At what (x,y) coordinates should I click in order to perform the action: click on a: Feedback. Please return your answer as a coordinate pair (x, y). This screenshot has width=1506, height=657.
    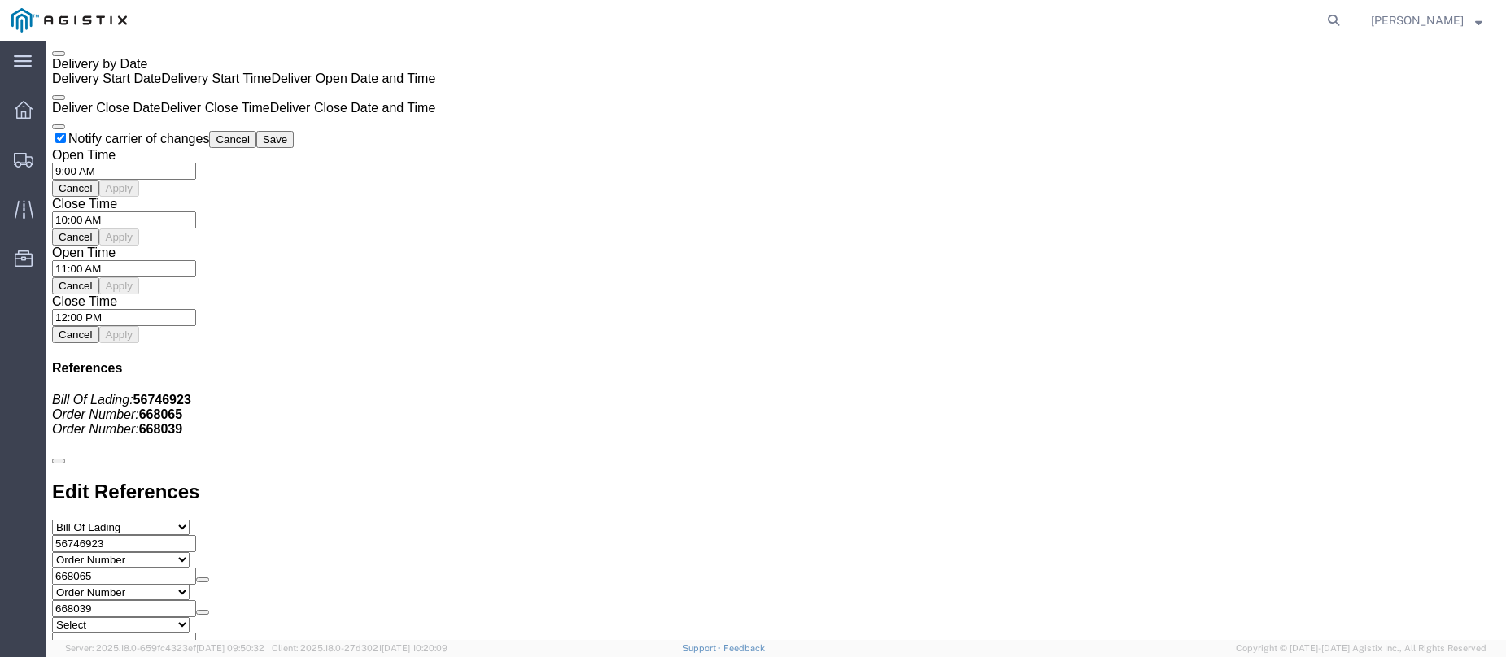
    Looking at the image, I should click on (744, 648).